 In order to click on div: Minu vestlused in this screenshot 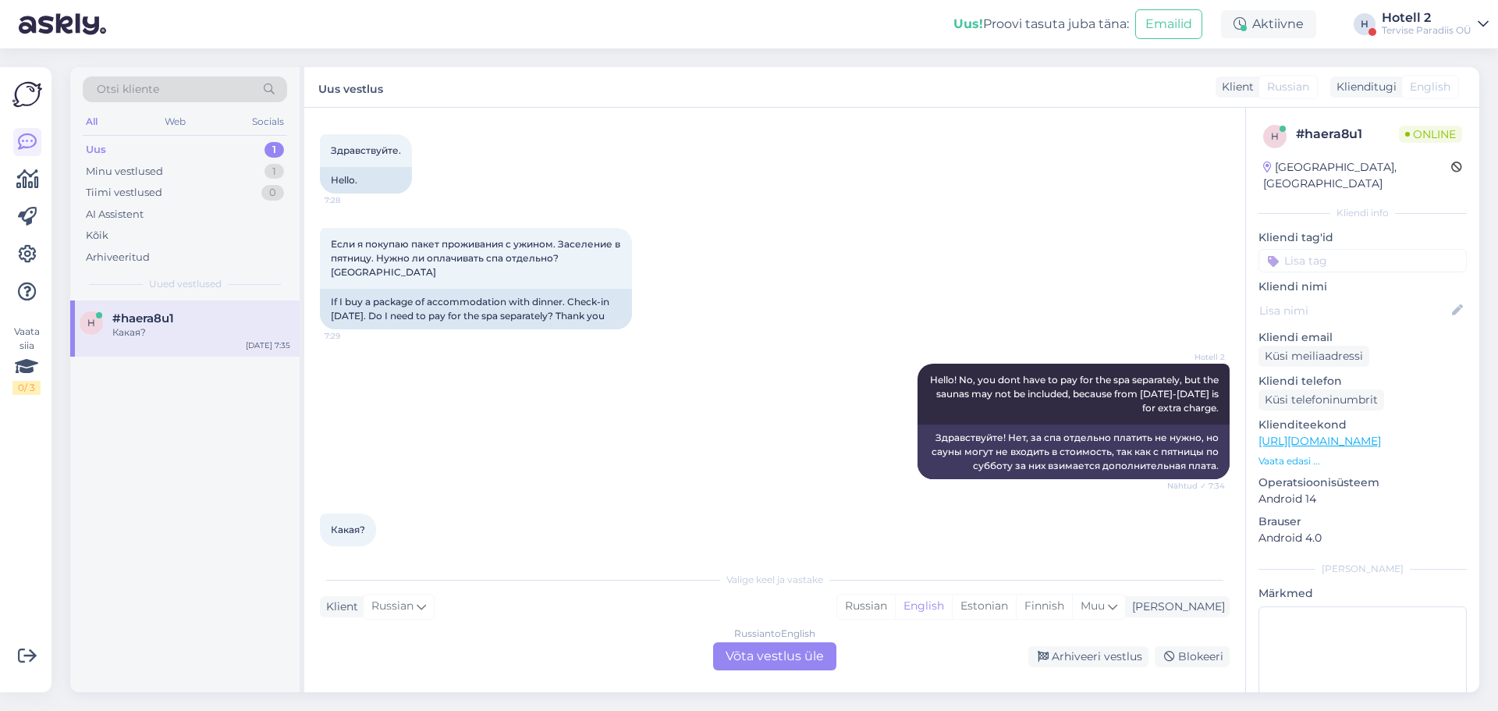, I will do `click(124, 172)`.